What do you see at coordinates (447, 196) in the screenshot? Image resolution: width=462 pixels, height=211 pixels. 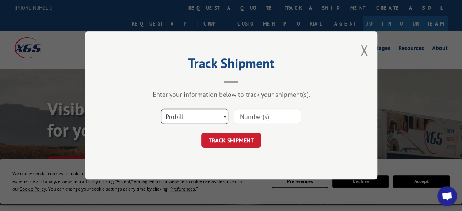 I see `div: Open chat` at bounding box center [447, 196].